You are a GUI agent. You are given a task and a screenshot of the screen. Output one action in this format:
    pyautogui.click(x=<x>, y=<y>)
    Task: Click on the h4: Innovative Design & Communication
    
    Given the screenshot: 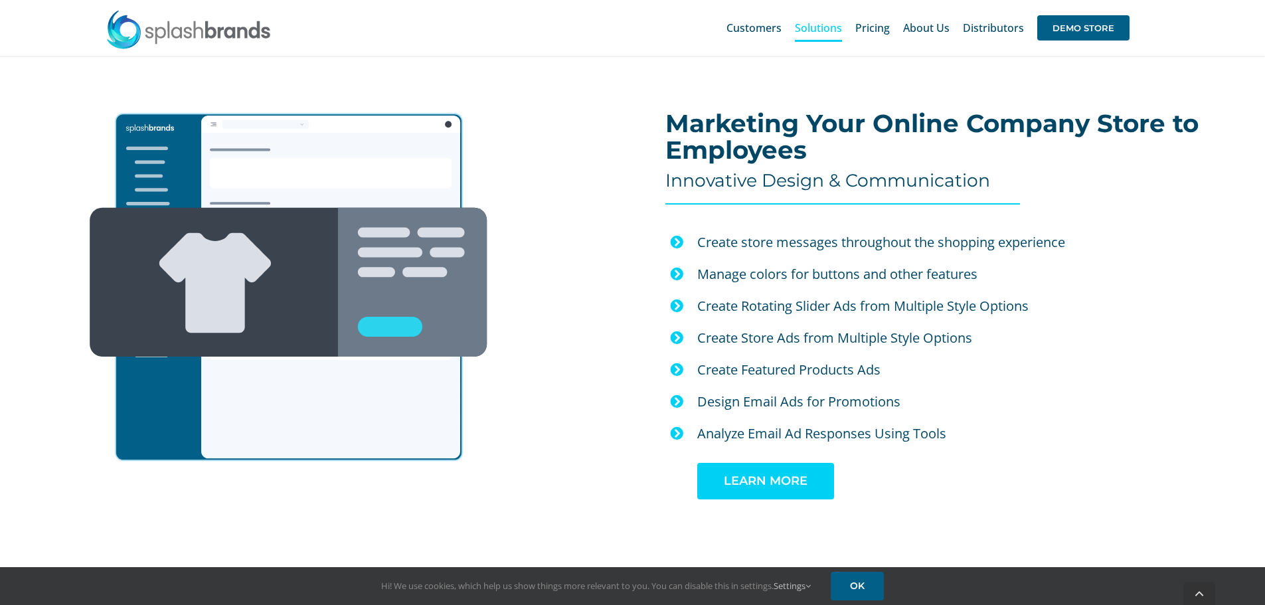 What is the action you would take?
    pyautogui.click(x=828, y=181)
    